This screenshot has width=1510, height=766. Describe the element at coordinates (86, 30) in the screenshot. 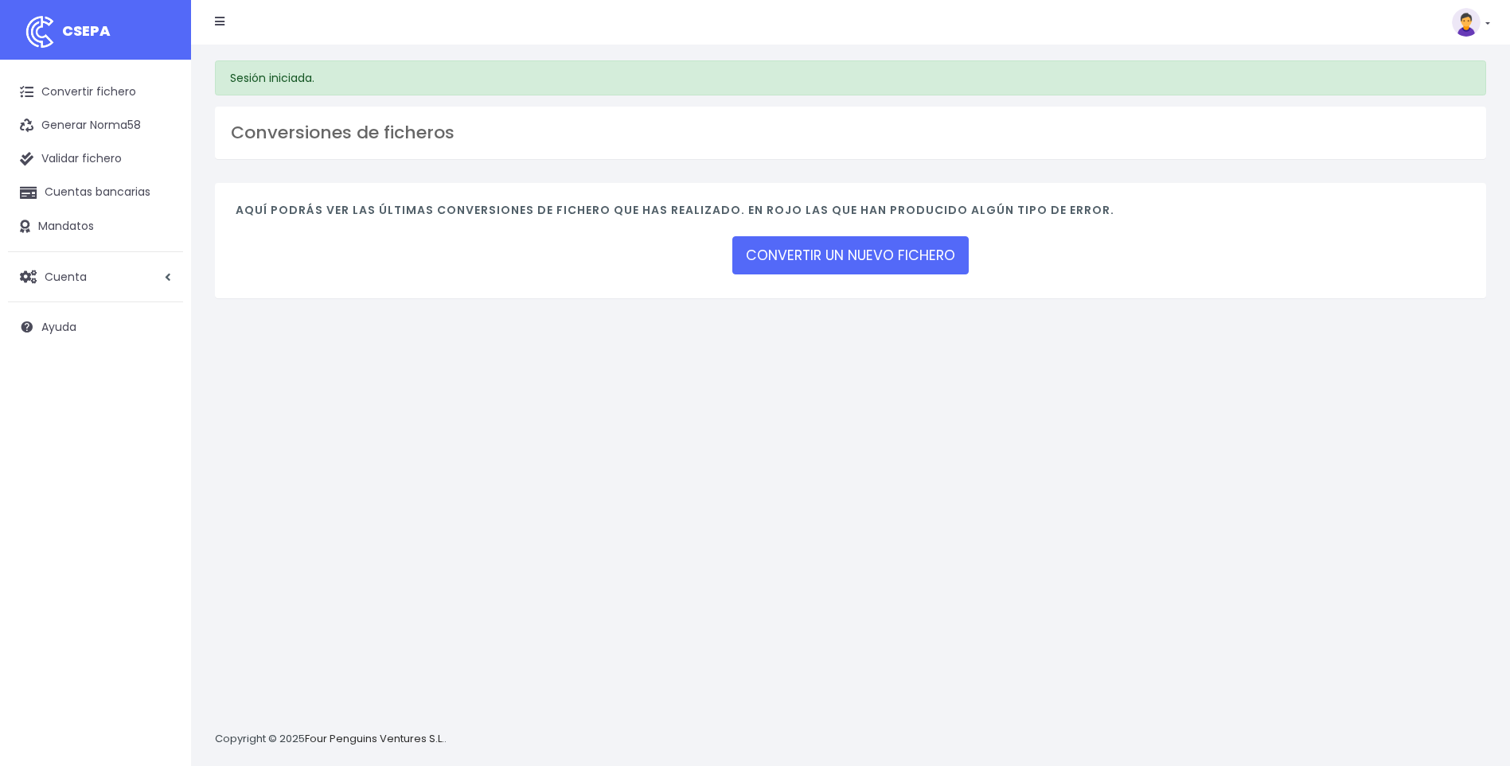

I see `span: CSEPA` at that location.